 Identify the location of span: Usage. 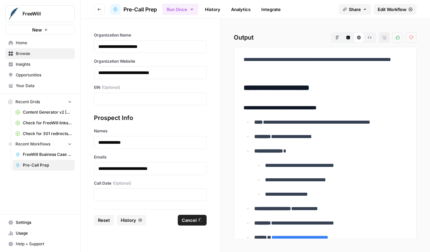
(44, 234).